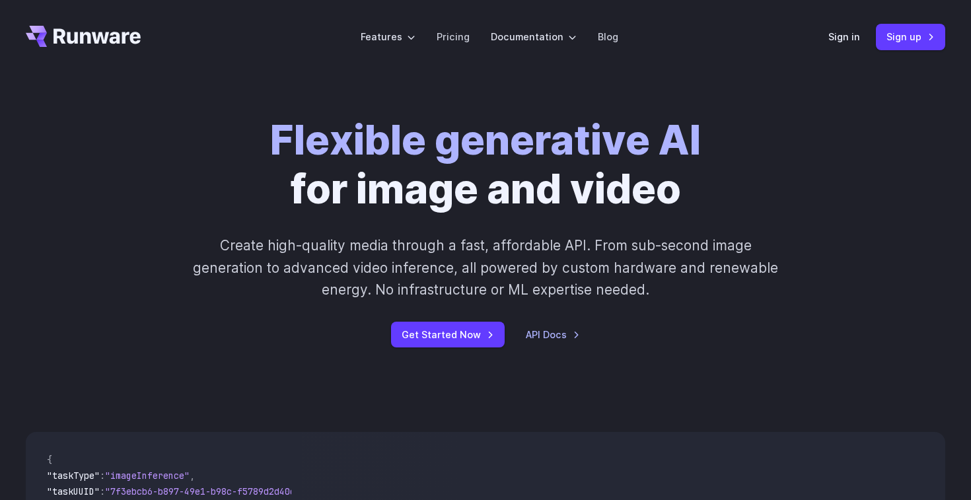 The image size is (971, 500). Describe the element at coordinates (205, 491) in the screenshot. I see `span: "7f3ebcb6-b897-49e1-b98c-f5789d2d40d7"` at that location.